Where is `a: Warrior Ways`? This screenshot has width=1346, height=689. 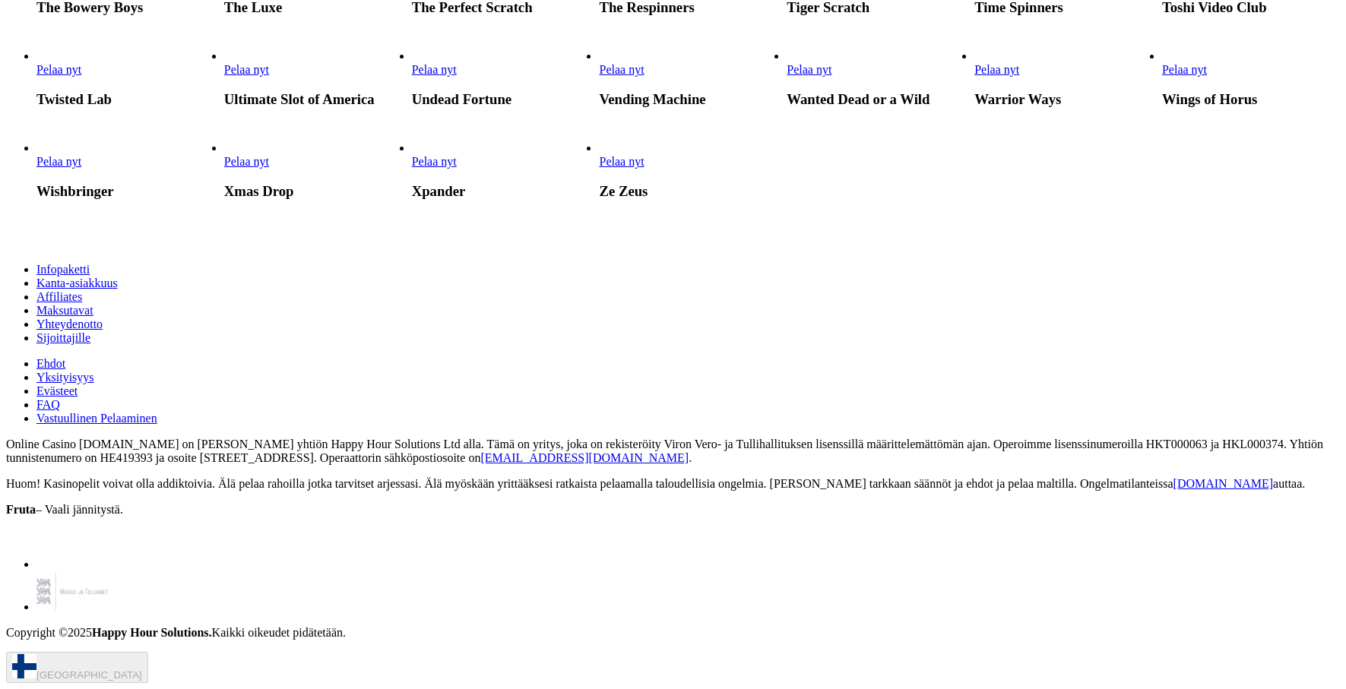 a: Warrior Ways is located at coordinates (996, 69).